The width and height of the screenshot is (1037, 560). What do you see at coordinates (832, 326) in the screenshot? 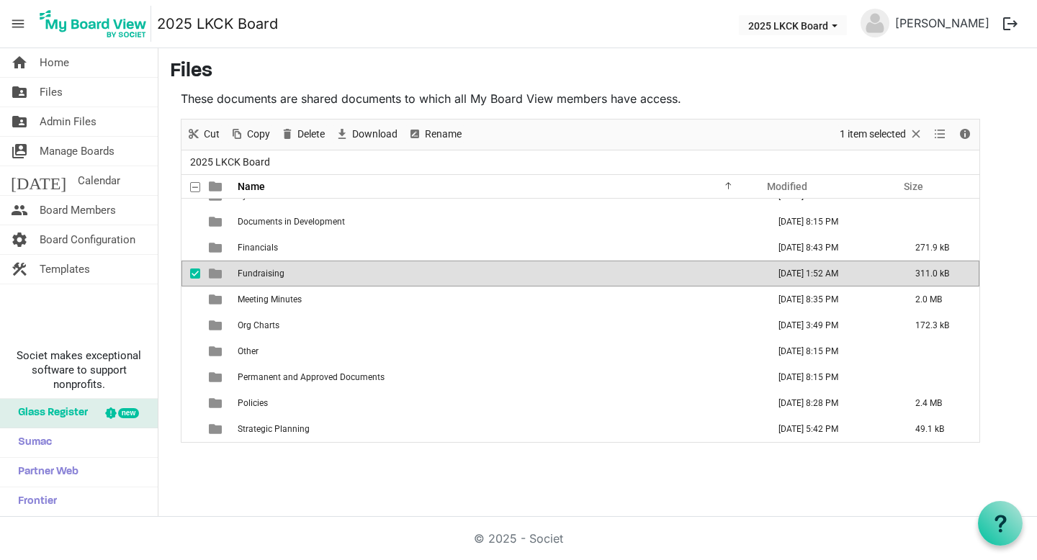
I see `td: September 11, 2025 3:49 PM column header Modified` at bounding box center [832, 326].